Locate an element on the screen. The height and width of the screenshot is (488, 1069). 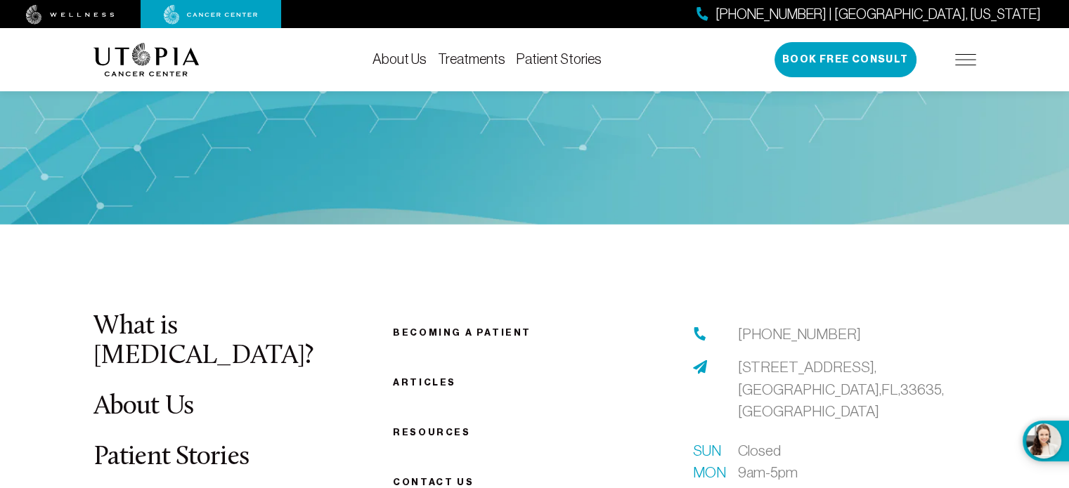
img: wellness is located at coordinates (70, 15).